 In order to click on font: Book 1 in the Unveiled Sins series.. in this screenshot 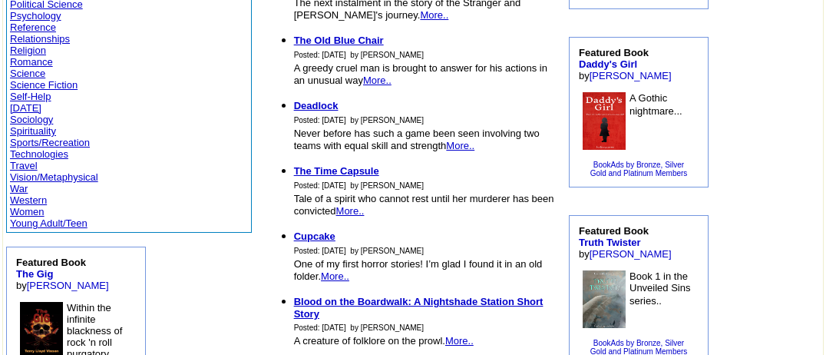, I will do `click(660, 288)`.